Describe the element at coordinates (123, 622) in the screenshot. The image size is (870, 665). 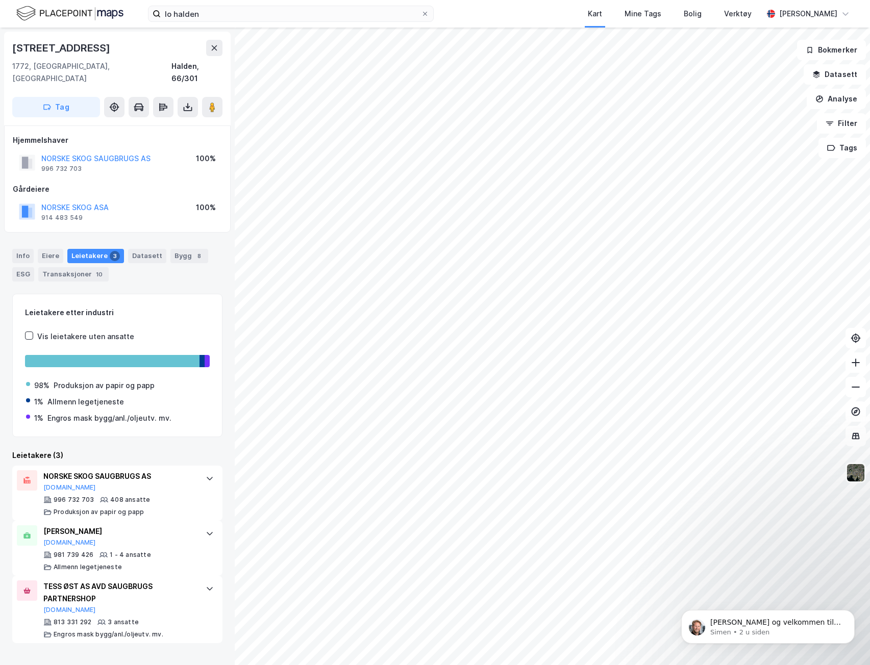
I see `div: 3 ansatte` at that location.